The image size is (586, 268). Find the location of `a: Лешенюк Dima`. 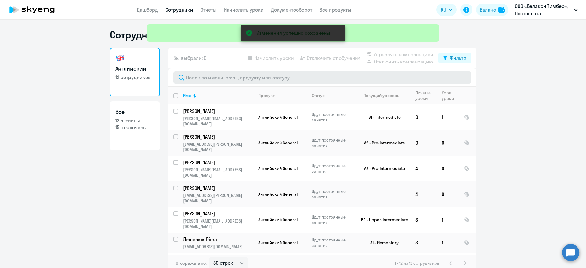

a: Лешенюк Dima is located at coordinates (218, 239).